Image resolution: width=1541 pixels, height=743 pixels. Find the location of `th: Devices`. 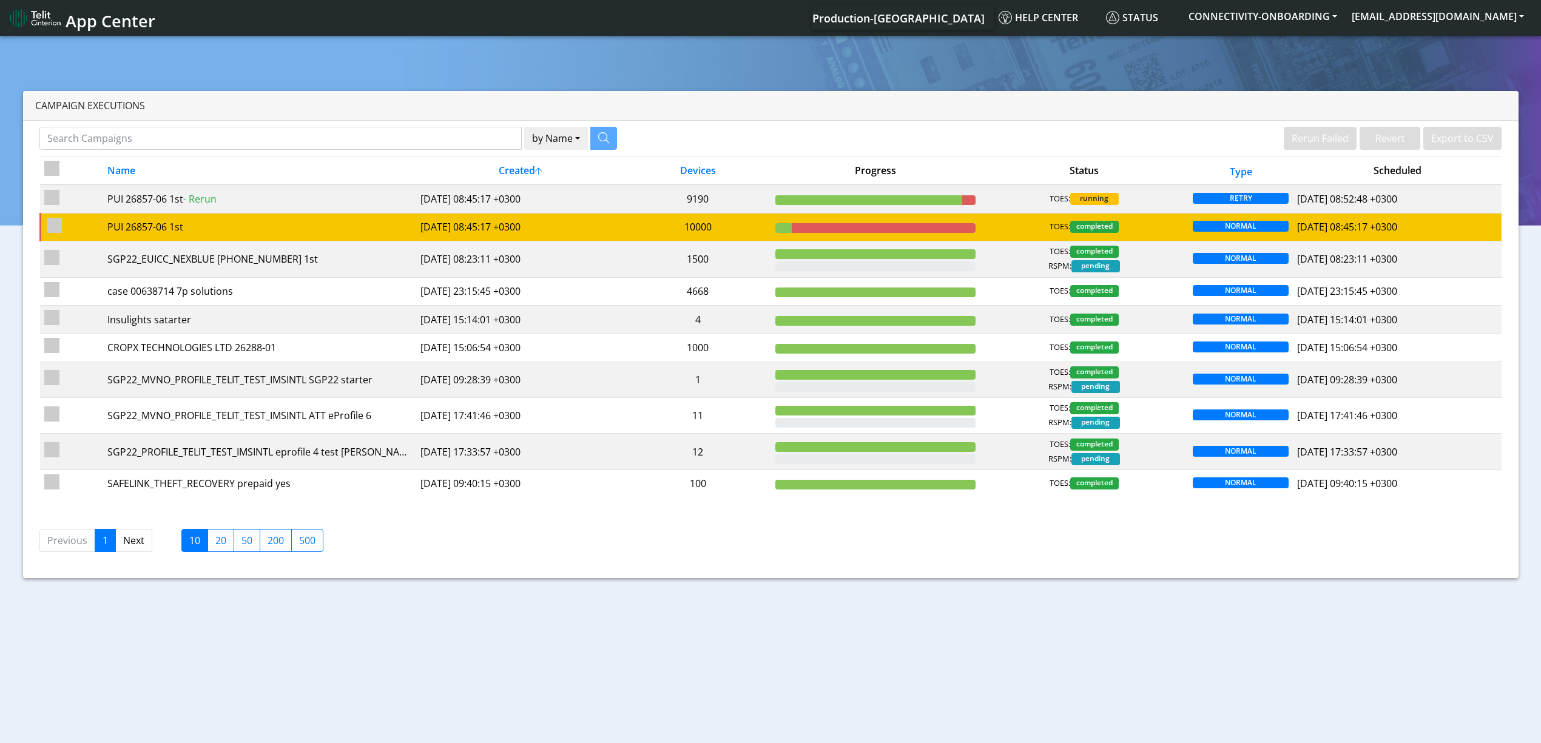

th: Devices is located at coordinates (698, 171).